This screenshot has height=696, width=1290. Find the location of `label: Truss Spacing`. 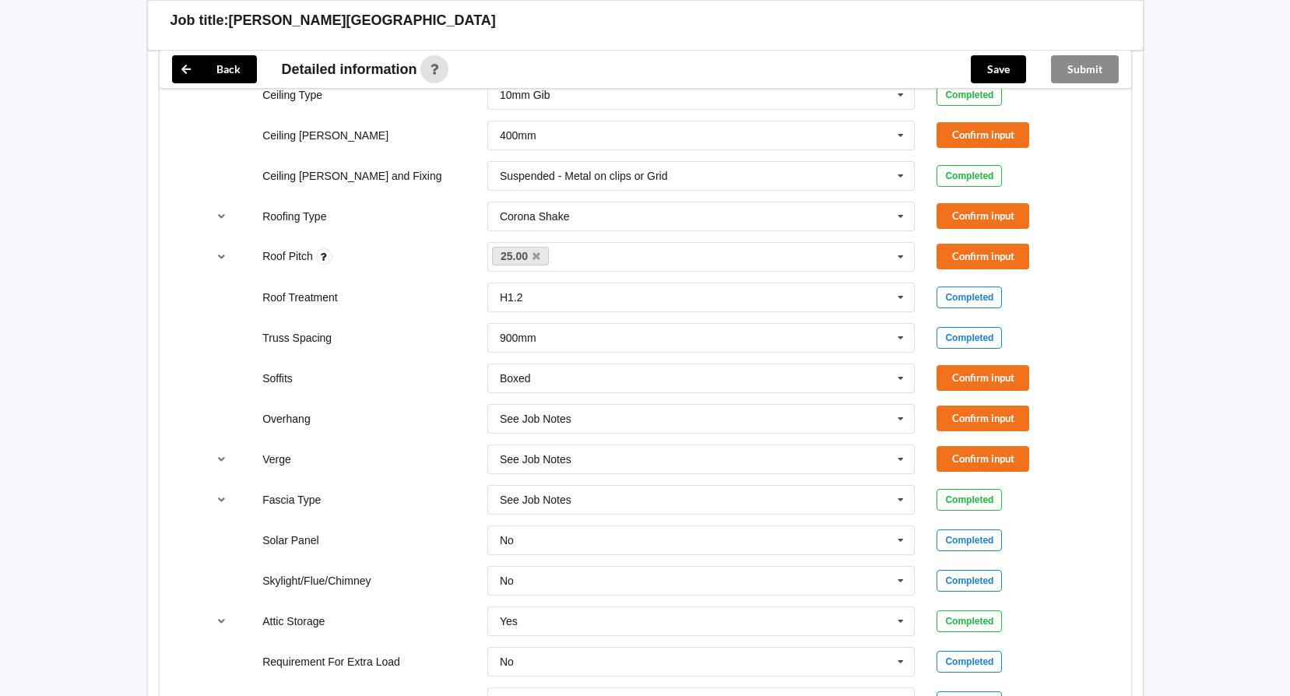

label: Truss Spacing is located at coordinates (297, 338).